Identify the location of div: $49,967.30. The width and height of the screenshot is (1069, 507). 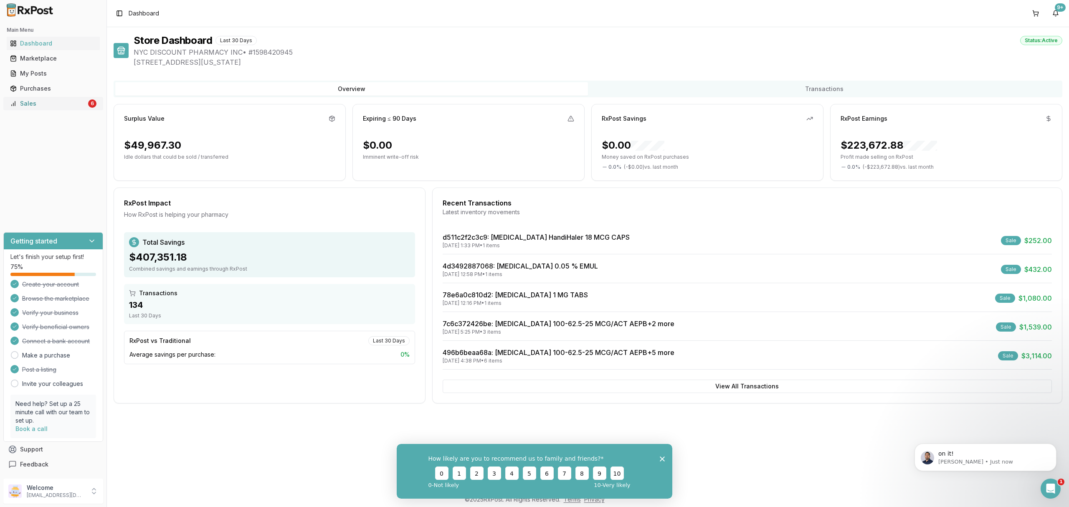
(152, 145).